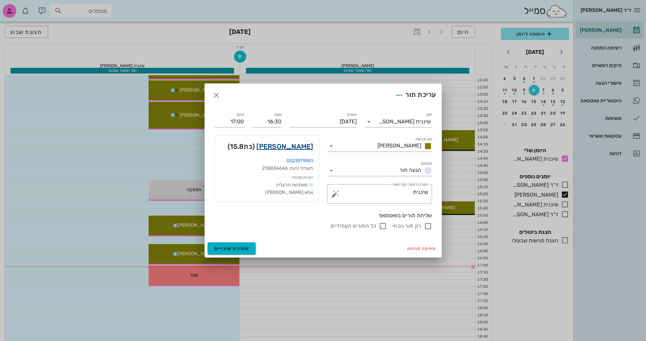 Image resolution: width=646 pixels, height=341 pixels. Describe the element at coordinates (237, 146) in the screenshot. I see `span: 15.8` at that location.